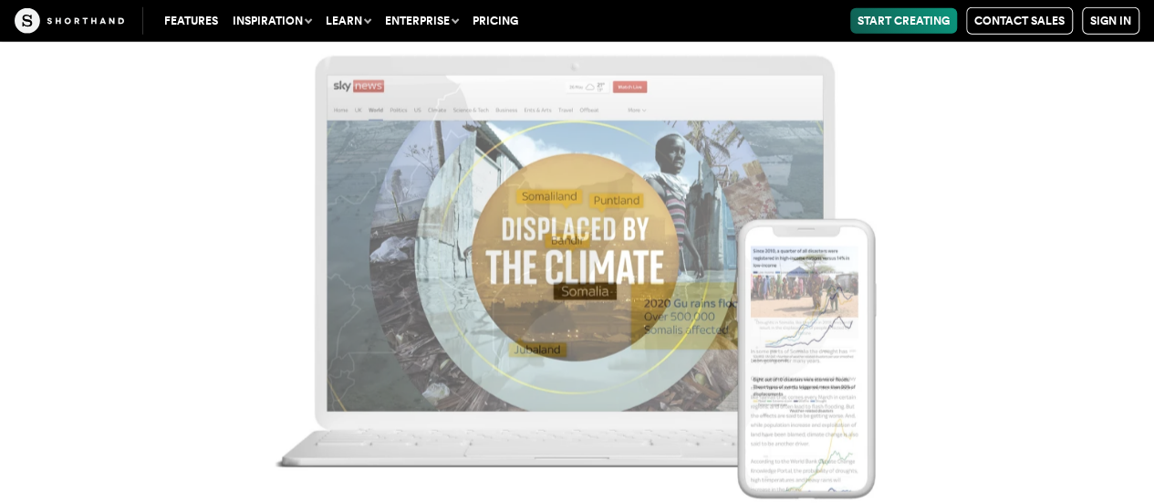 The image size is (1154, 503). Describe the element at coordinates (191, 21) in the screenshot. I see `a: Features` at that location.